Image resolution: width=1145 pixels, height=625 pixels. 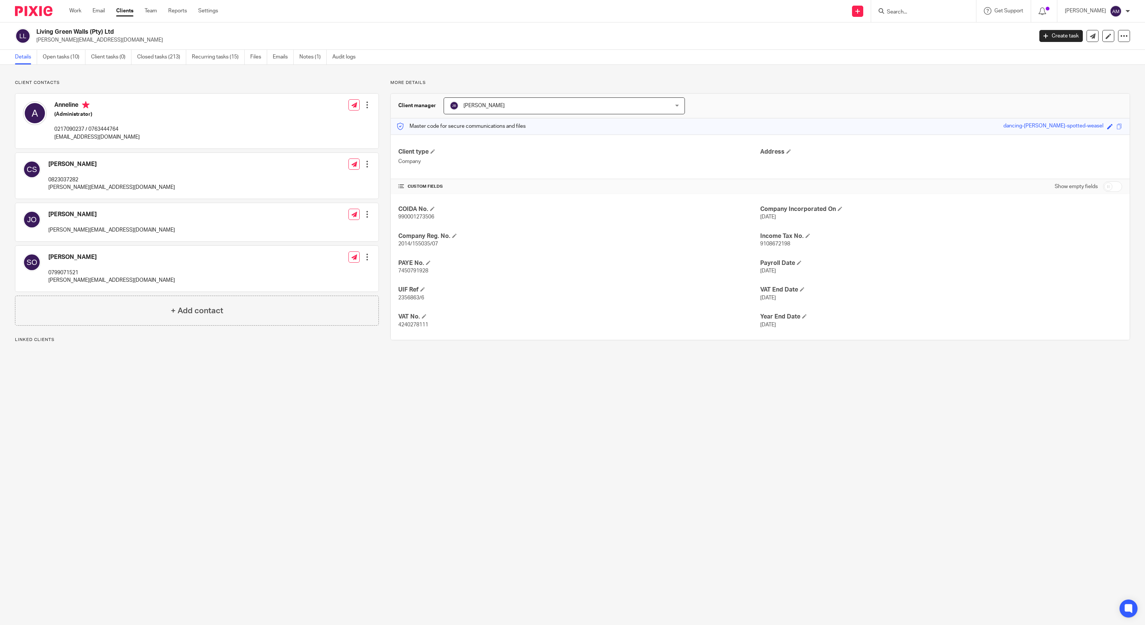 I want to click on h4: Anneline, so click(x=97, y=106).